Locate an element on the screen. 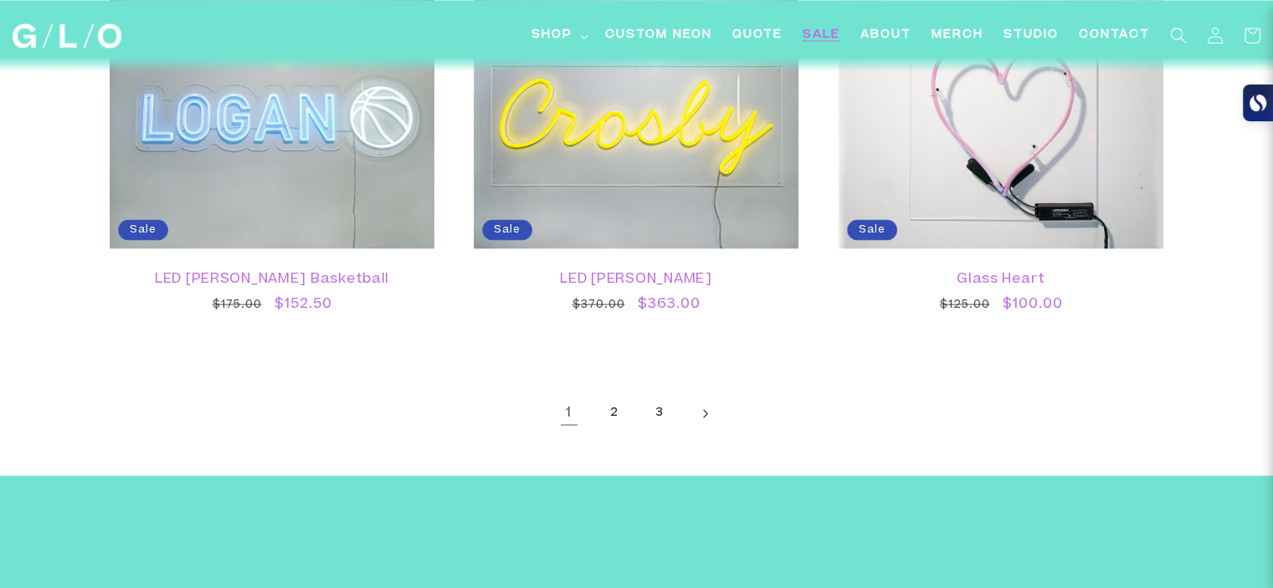 This screenshot has height=588, width=1273. a: Next page is located at coordinates (705, 413).